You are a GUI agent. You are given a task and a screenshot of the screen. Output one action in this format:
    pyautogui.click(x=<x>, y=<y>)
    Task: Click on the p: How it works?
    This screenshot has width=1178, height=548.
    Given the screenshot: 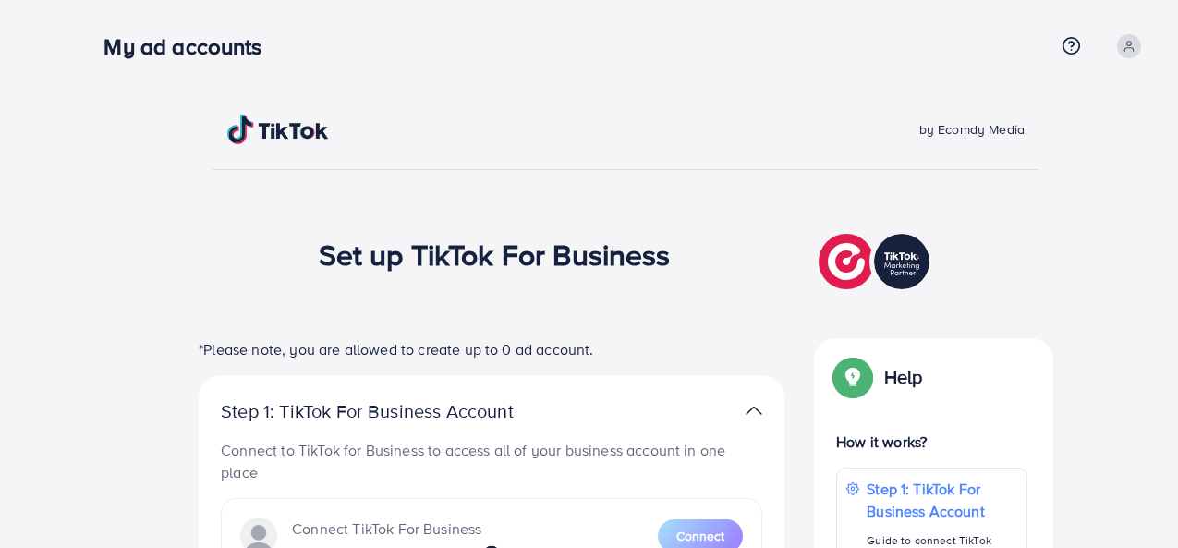 What is the action you would take?
    pyautogui.click(x=931, y=441)
    